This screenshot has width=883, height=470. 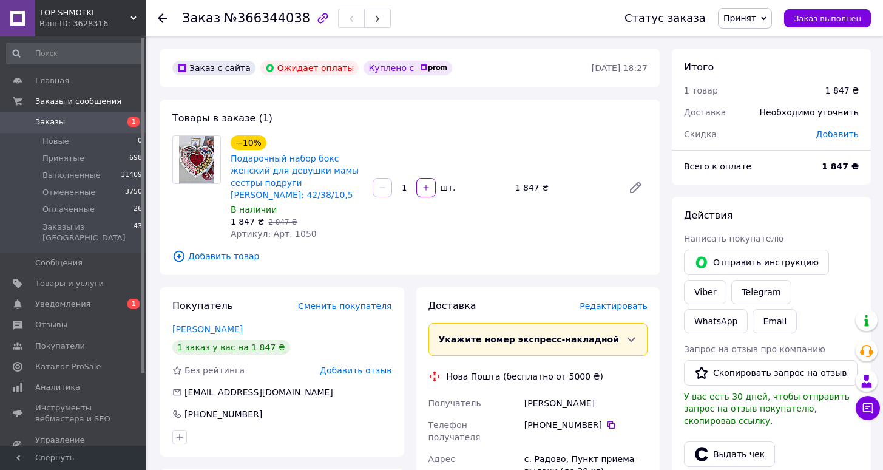 I want to click on span: Написать покупателю, so click(x=734, y=239).